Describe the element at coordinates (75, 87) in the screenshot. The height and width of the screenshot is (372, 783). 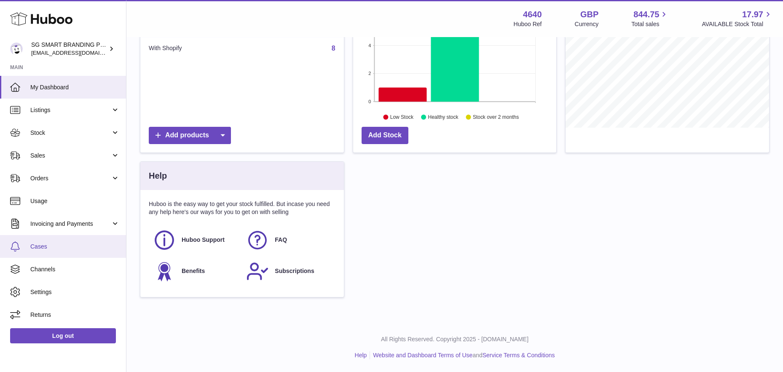
I see `span: My Dashboard` at that location.